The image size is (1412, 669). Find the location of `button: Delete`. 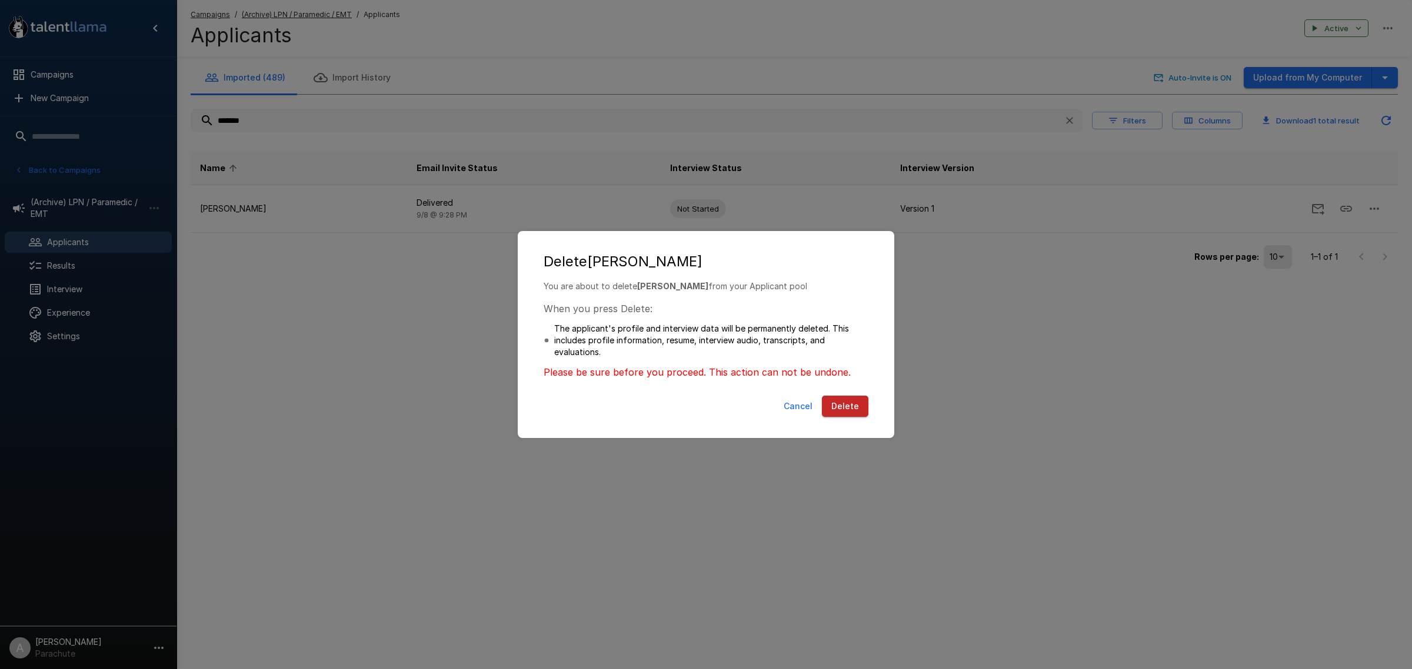

button: Delete is located at coordinates (845, 406).